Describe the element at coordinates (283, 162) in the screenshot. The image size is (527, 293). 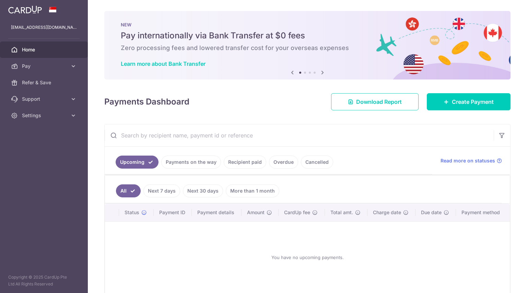
I see `a: Overdue` at that location.